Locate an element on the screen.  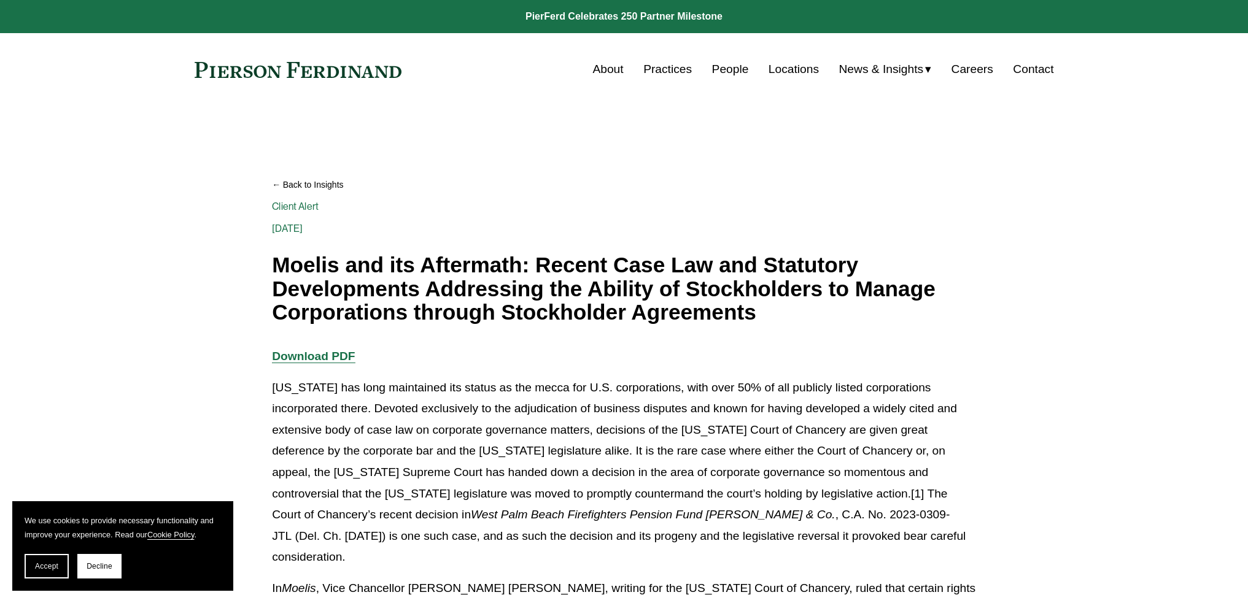
strong: Download PDF is located at coordinates (313, 356).